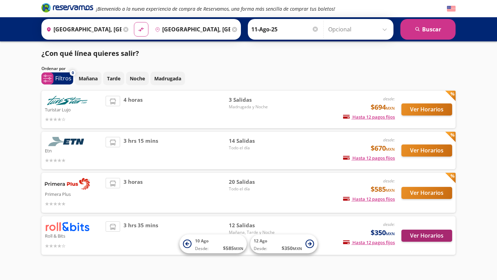 The height and width of the screenshot is (280, 497). What do you see at coordinates (73, 150) in the screenshot?
I see `p: Etn` at bounding box center [73, 150].